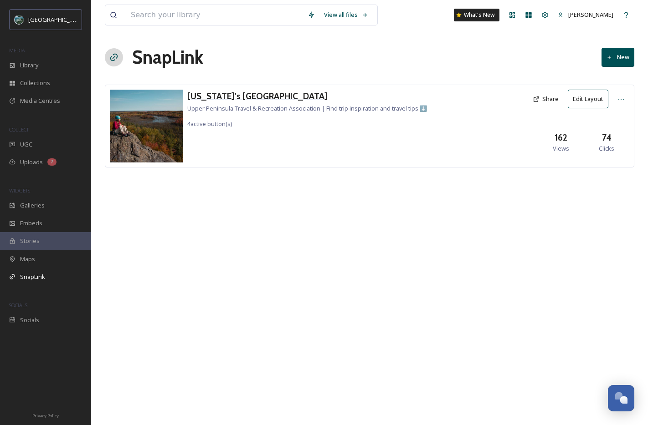 The height and width of the screenshot is (425, 648). I want to click on span: Uploads, so click(31, 162).